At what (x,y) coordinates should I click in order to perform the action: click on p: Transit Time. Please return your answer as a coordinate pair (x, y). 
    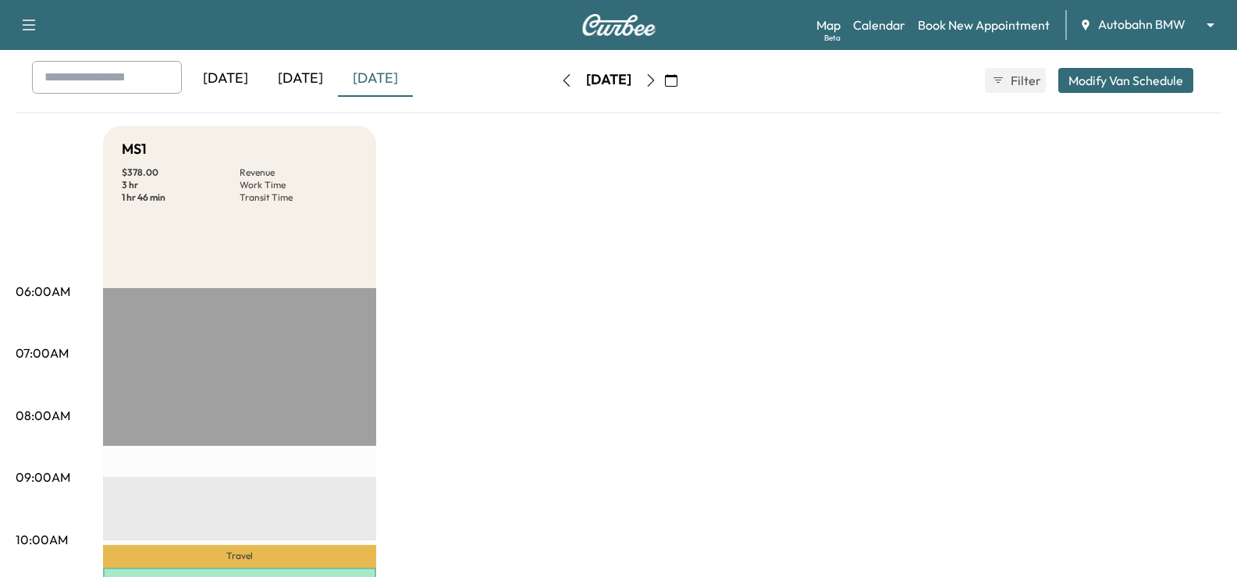
    Looking at the image, I should click on (298, 197).